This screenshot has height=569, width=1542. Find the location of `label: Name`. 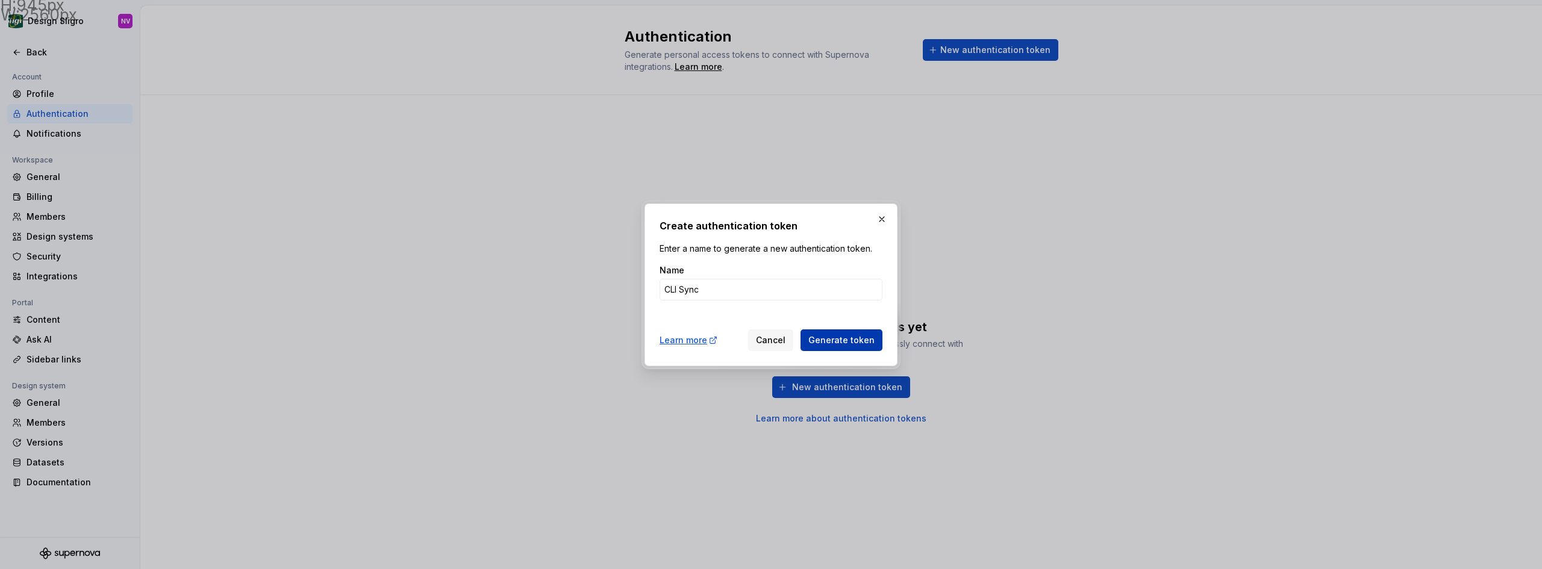

label: Name is located at coordinates (672, 270).